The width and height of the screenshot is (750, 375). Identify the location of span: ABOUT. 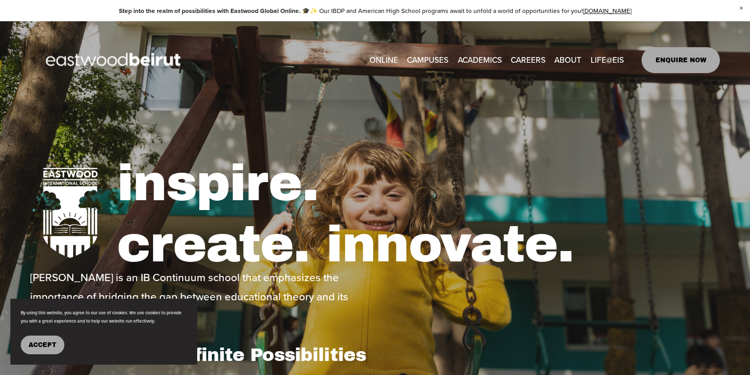
(568, 60).